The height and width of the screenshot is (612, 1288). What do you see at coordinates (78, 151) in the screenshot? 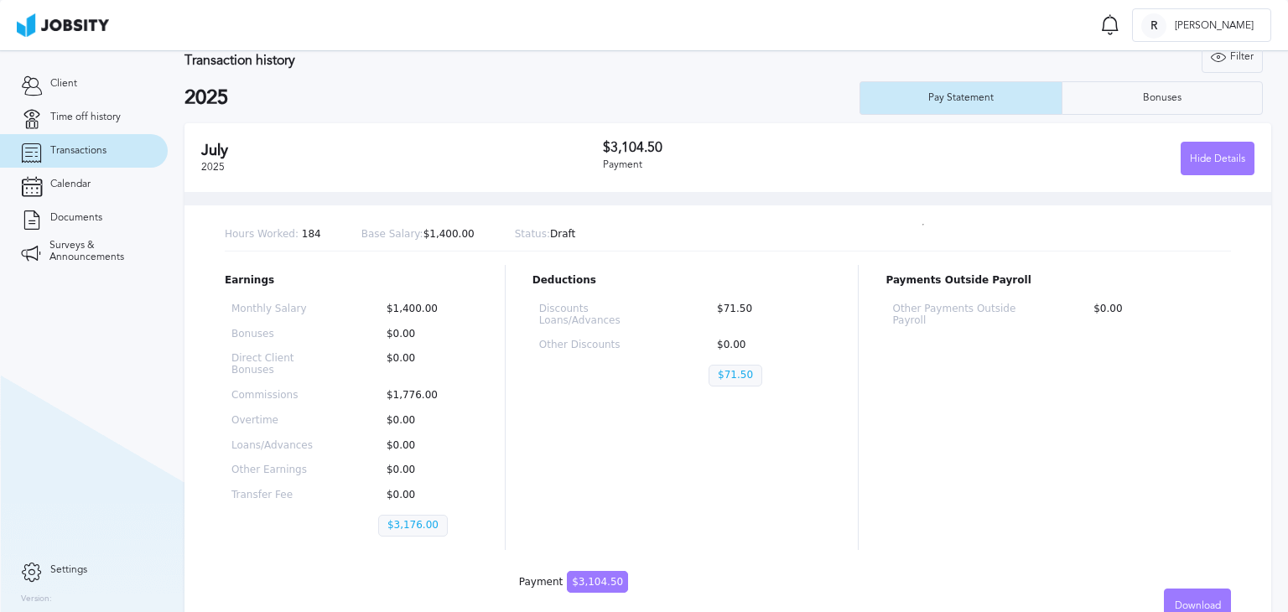
I see `span: Transactions` at bounding box center [78, 151].